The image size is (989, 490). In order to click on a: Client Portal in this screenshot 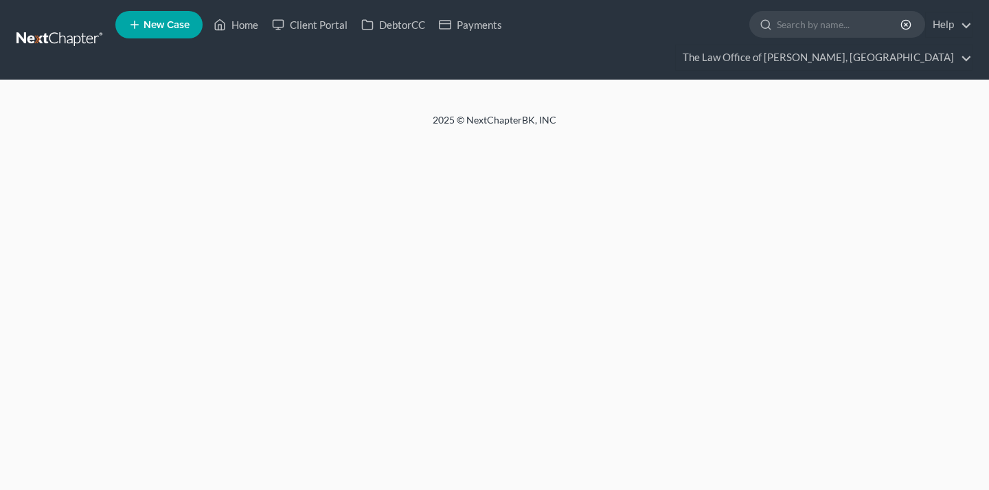, I will do `click(310, 25)`.